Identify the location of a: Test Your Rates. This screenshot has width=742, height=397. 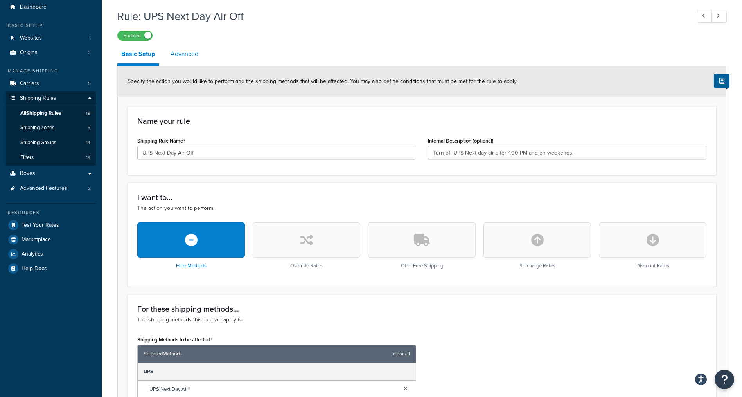
(51, 225).